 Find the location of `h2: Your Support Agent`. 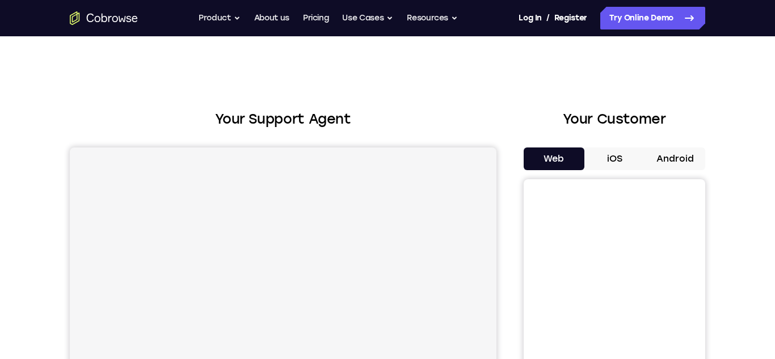

h2: Your Support Agent is located at coordinates (283, 119).